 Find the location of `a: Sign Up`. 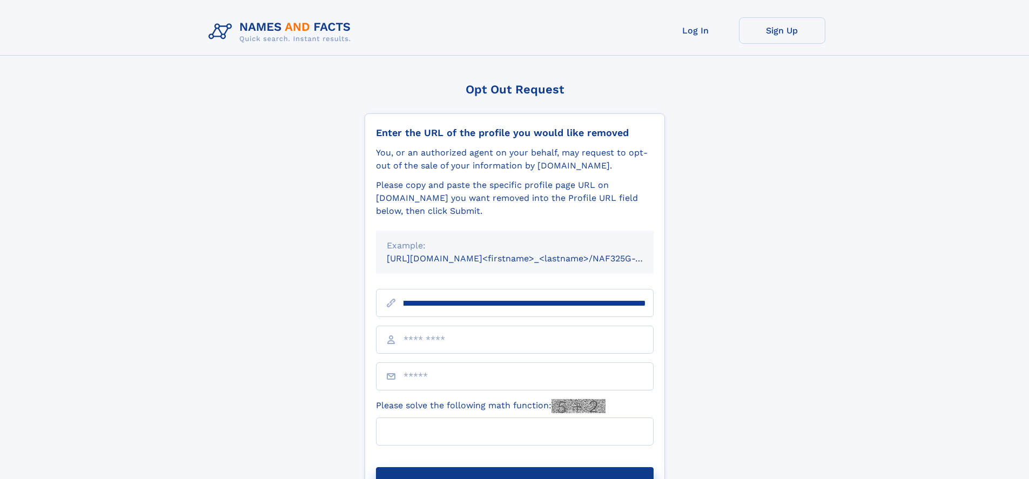

a: Sign Up is located at coordinates (782, 30).